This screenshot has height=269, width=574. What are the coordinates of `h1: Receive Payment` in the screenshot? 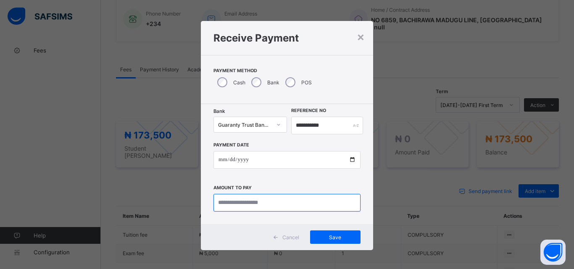 It's located at (287, 38).